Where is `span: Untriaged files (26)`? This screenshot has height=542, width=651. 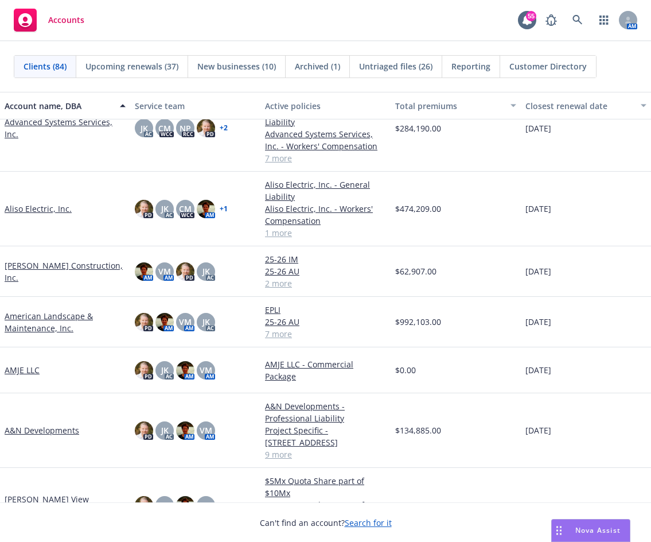 span: Untriaged files (26) is located at coordinates (396, 66).